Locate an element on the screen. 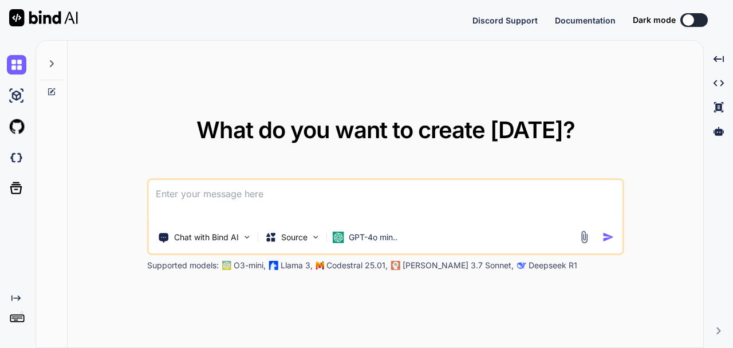 The width and height of the screenshot is (733, 348). p: Chat with Bind AI is located at coordinates (206, 237).